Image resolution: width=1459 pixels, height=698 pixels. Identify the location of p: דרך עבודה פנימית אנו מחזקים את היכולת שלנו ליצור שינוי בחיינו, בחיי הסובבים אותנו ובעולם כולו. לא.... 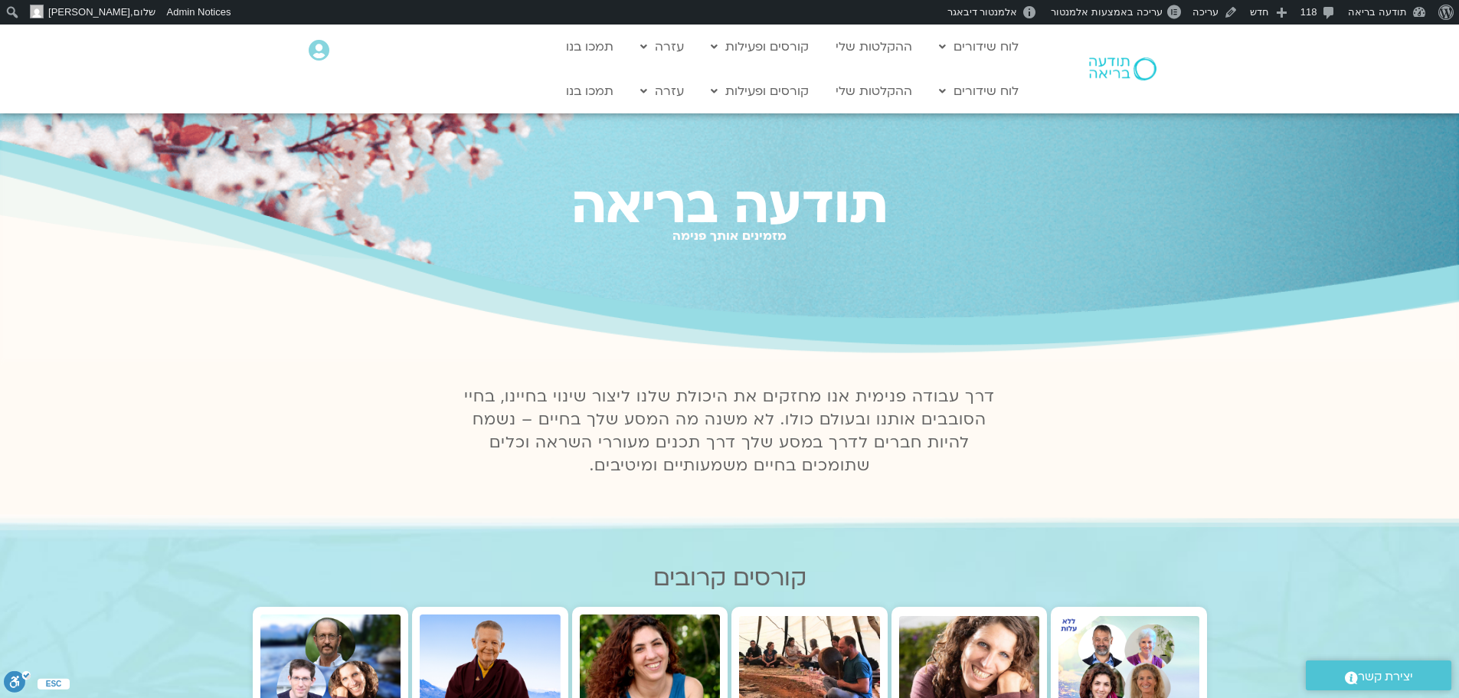
(730, 431).